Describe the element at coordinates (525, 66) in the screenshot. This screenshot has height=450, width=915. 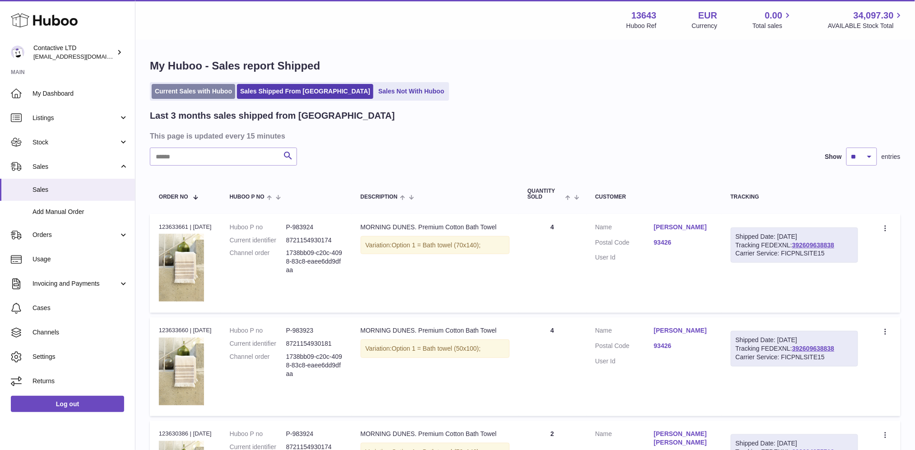
I see `h1: My Huboo - Sales report Shipped` at that location.